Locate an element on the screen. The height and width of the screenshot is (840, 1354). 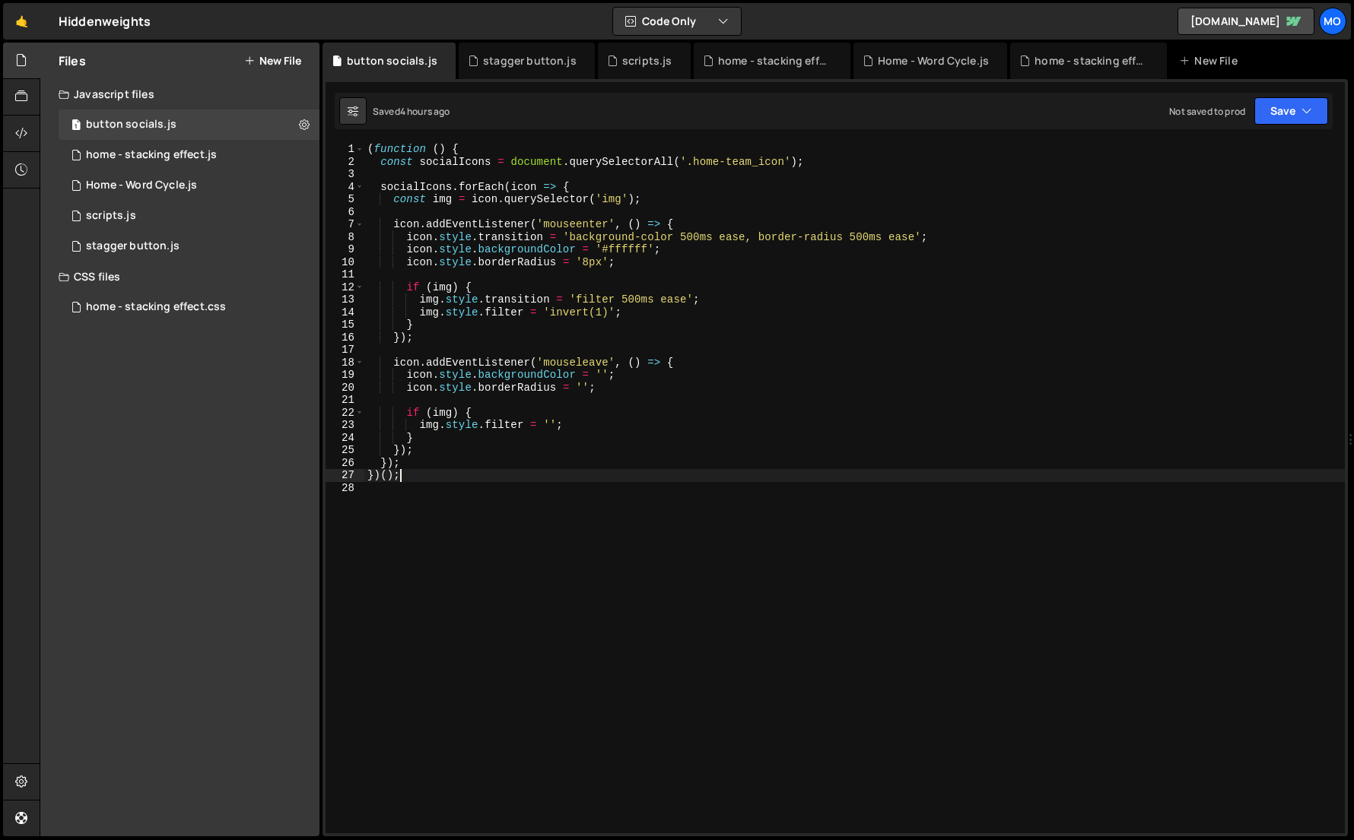
div: 11 is located at coordinates (345, 275).